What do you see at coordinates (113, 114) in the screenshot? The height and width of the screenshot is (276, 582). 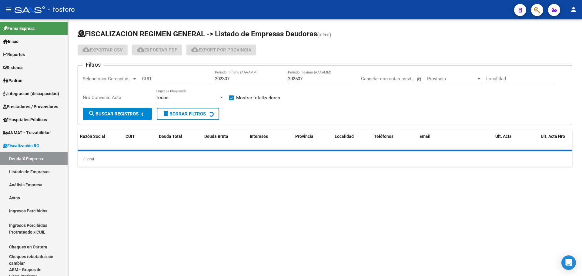 I see `span: Buscar Registros` at bounding box center [113, 114].